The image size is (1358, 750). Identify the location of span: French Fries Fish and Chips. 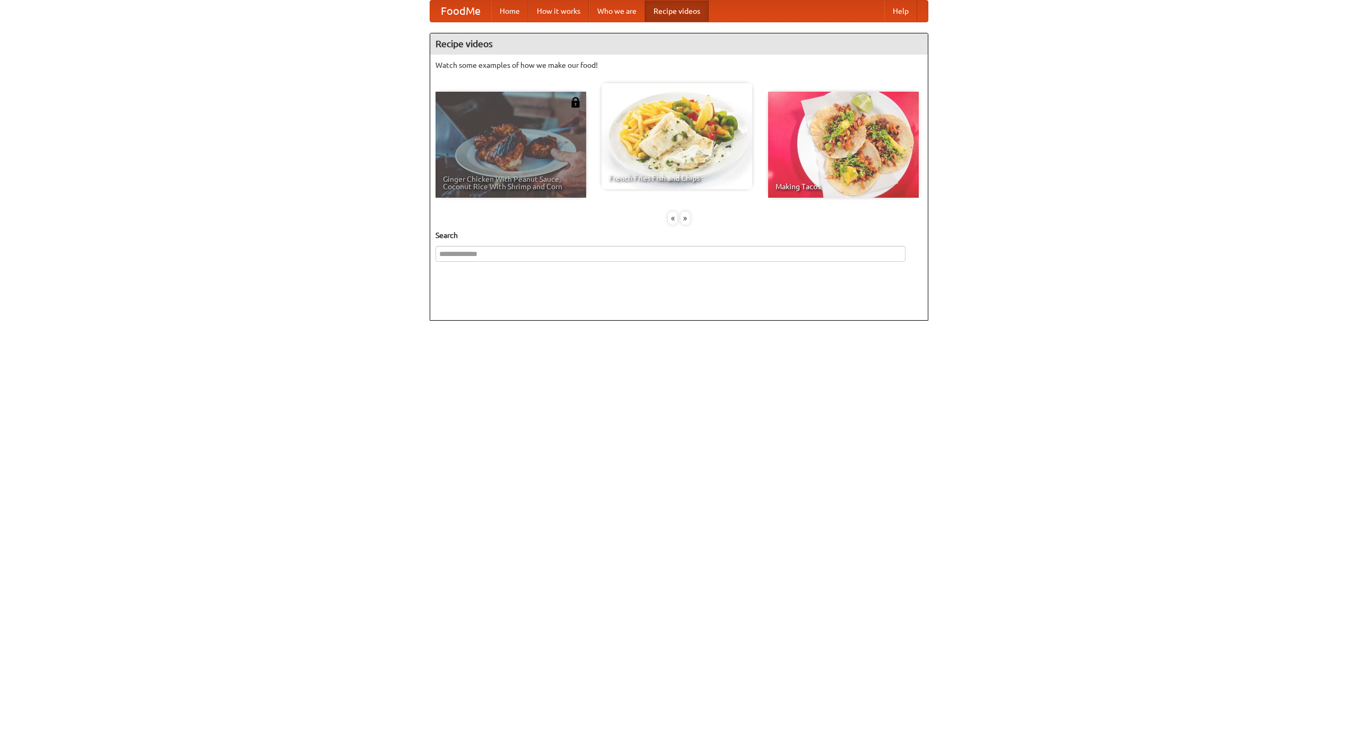
(677, 178).